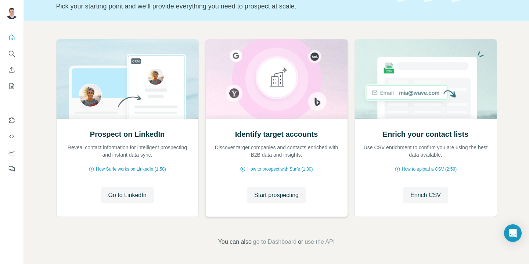  What do you see at coordinates (12, 37) in the screenshot?
I see `button: Quick start` at bounding box center [12, 37].